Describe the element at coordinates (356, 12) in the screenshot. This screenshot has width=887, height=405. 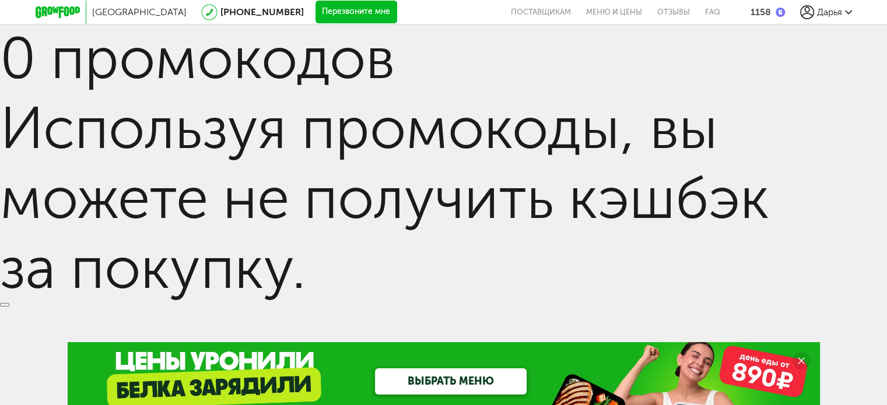
I see `button: Перезвоните мне` at that location.